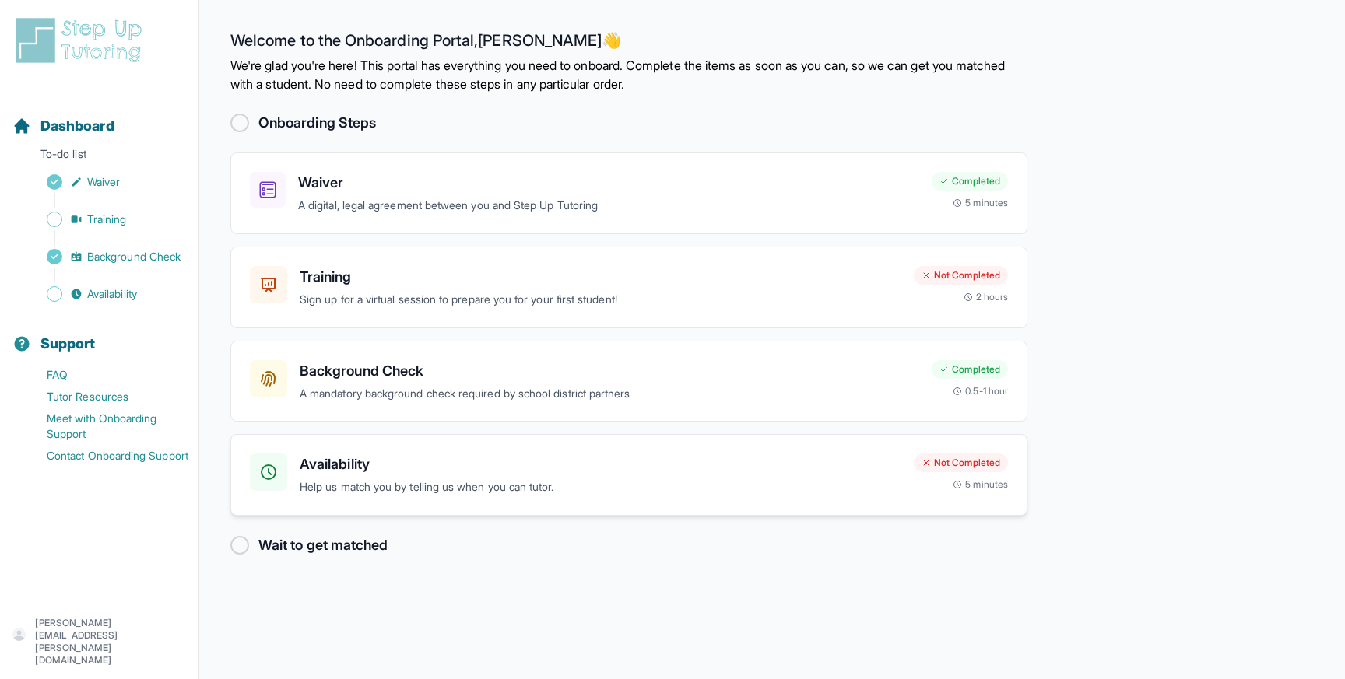 This screenshot has height=679, width=1345. What do you see at coordinates (629, 75) in the screenshot?
I see `p: We're glad you're here! This portal has everything you need to onboard. Complete the items as soo...` at bounding box center [629, 75].